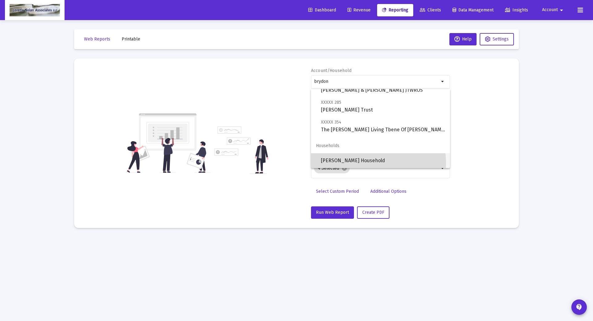  What do you see at coordinates (97, 39) in the screenshot?
I see `button: Web Reports` at bounding box center [97, 39].